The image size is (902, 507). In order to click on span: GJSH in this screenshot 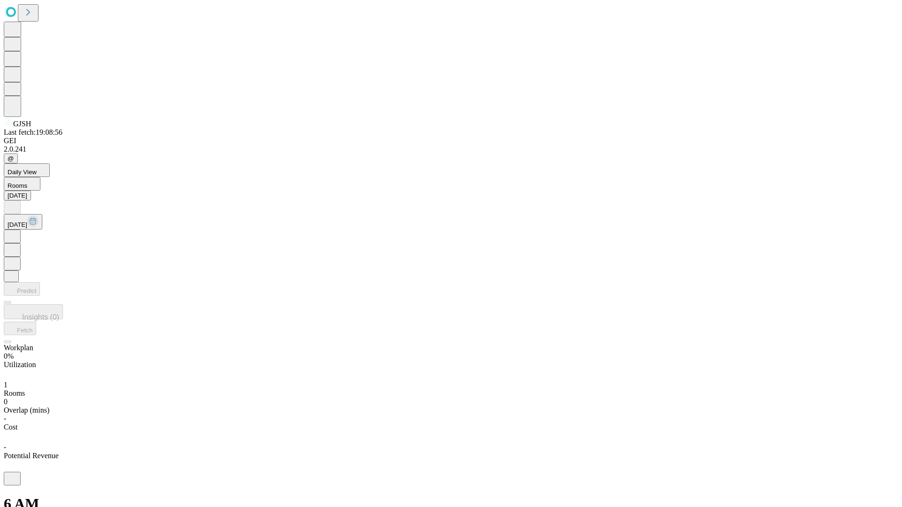, I will do `click(22, 124)`.